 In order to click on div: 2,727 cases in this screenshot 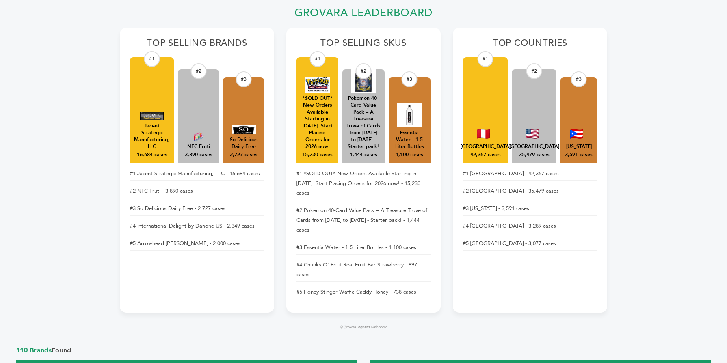, I will do `click(244, 155)`.